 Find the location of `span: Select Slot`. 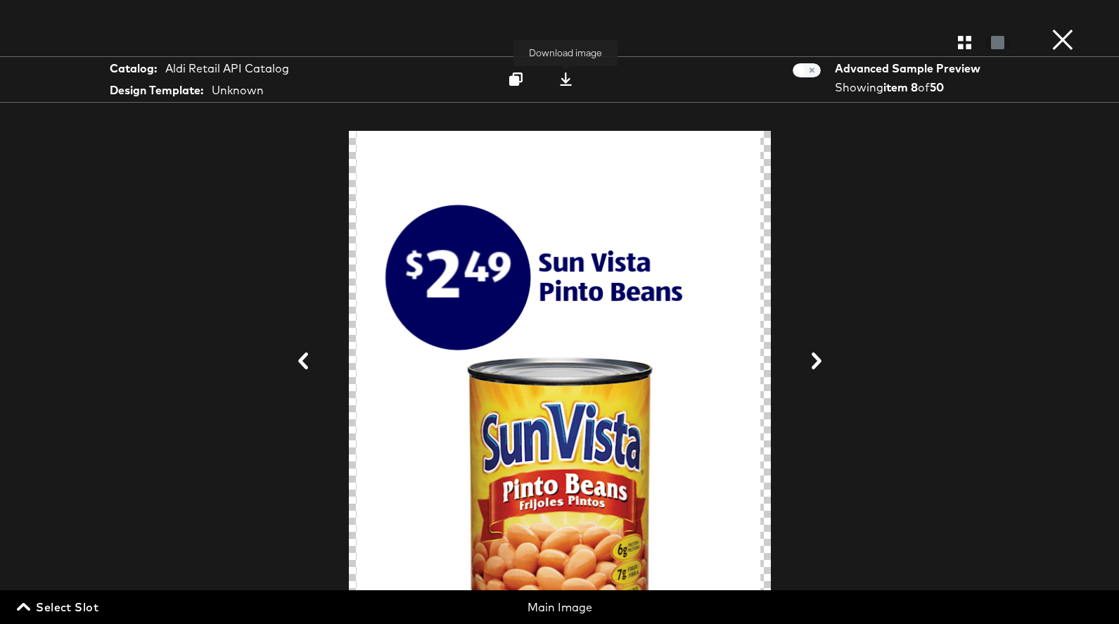

span: Select Slot is located at coordinates (59, 607).